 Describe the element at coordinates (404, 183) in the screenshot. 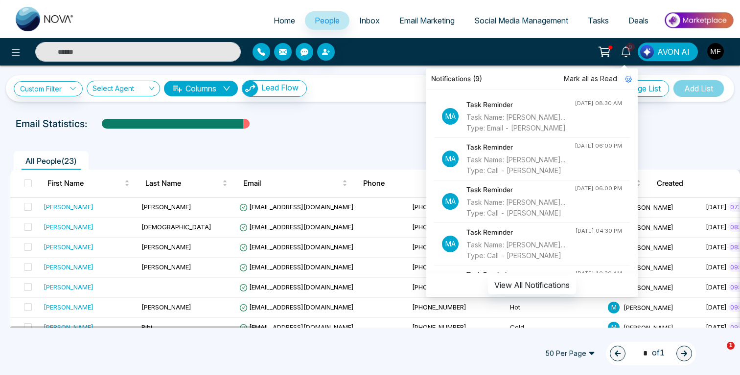

I see `th: Phone` at that location.